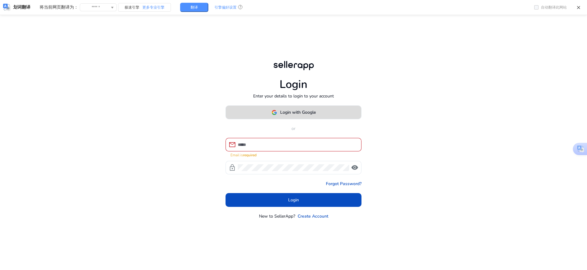 The width and height of the screenshot is (587, 270). What do you see at coordinates (293, 96) in the screenshot?
I see `p: Enter your details to login to your account` at bounding box center [293, 96].